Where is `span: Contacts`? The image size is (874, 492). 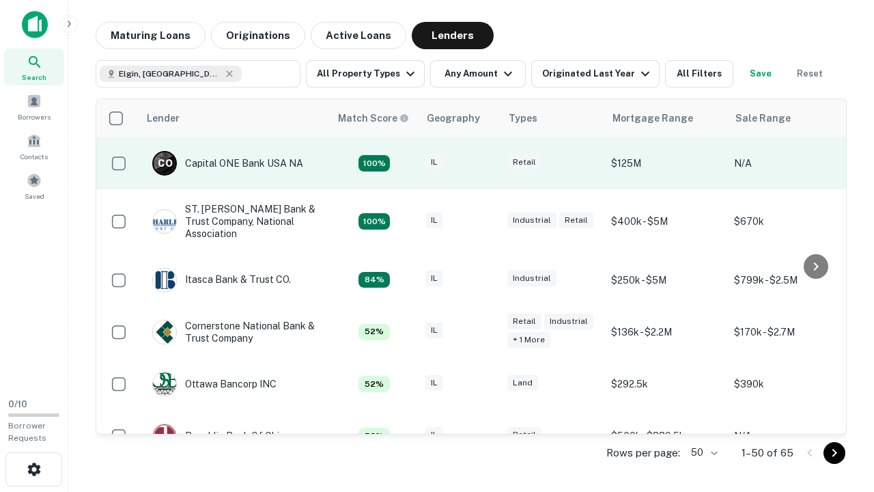 span: Contacts is located at coordinates (34, 156).